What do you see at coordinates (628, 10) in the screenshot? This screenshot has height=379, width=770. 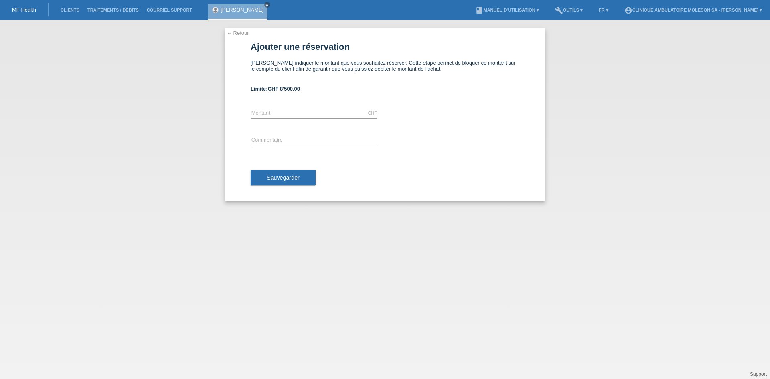 I see `i: account_circle` at bounding box center [628, 10].